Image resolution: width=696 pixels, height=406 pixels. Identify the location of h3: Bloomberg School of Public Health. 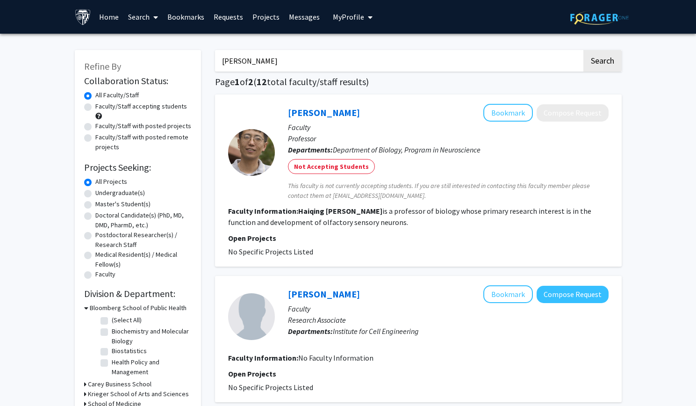
(138, 308).